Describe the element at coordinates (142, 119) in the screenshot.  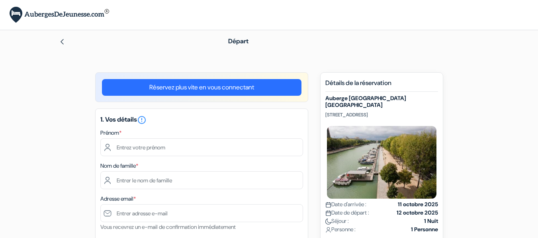
I see `a: error_outline` at that location.